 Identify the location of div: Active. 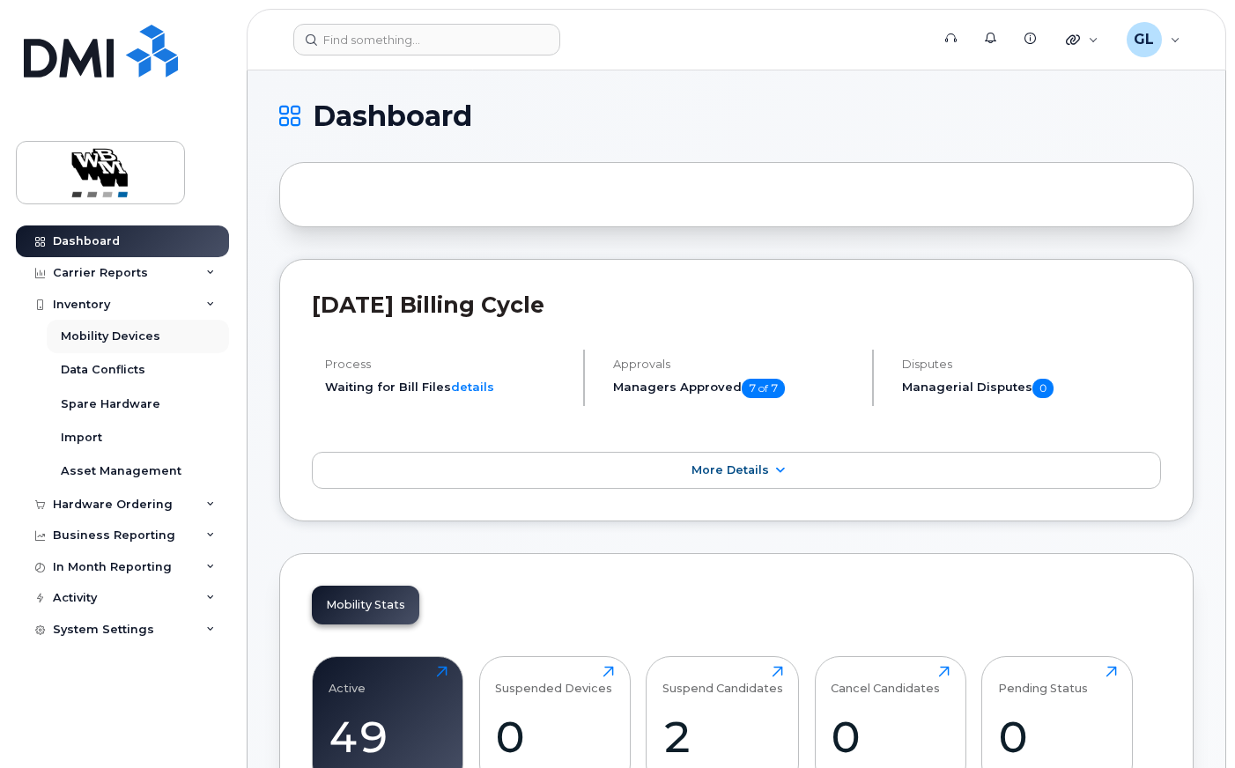
(347, 680).